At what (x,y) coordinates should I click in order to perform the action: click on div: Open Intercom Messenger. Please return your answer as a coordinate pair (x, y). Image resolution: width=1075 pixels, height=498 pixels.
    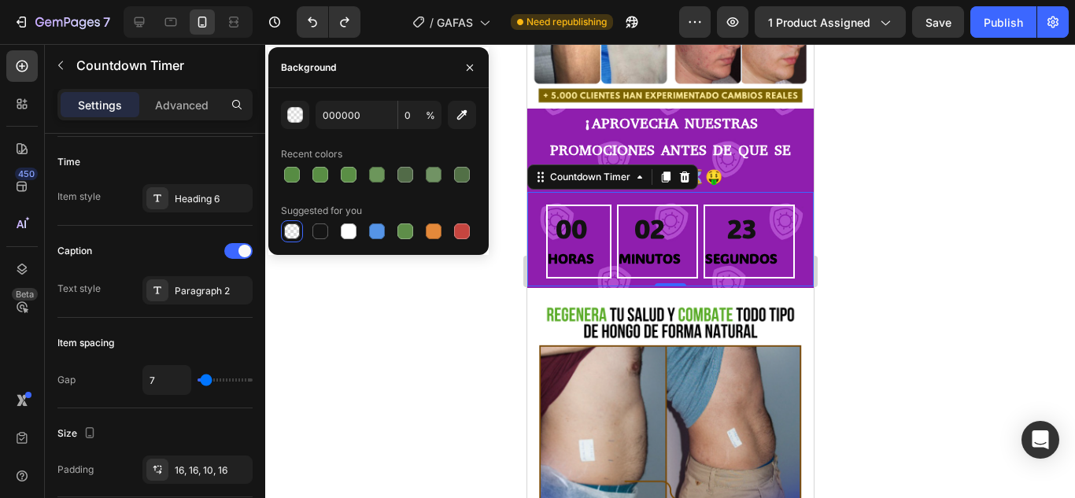
    Looking at the image, I should click on (1041, 440).